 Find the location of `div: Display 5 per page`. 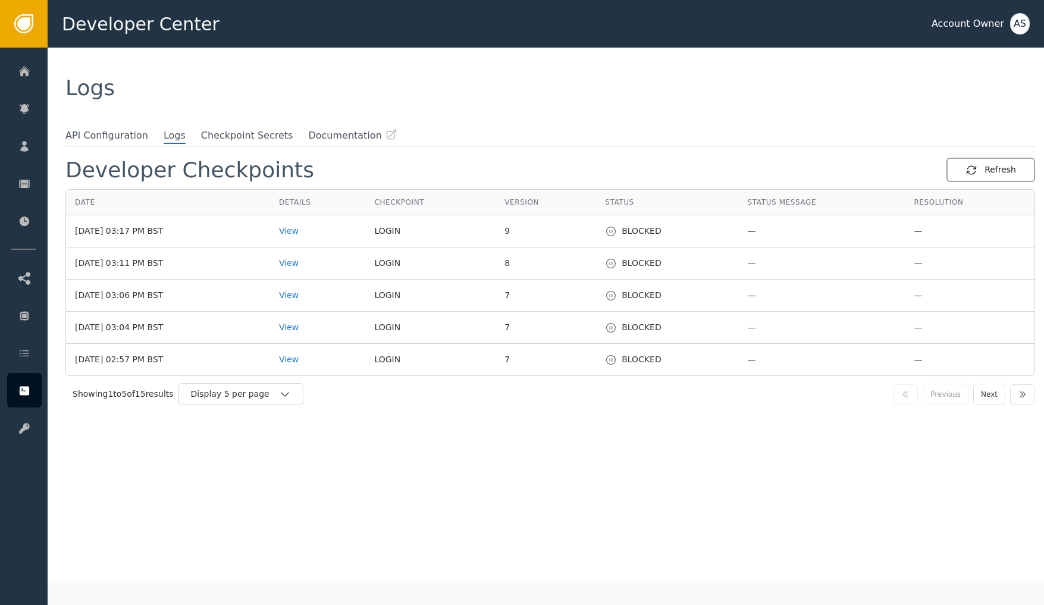

div: Display 5 per page is located at coordinates (235, 394).